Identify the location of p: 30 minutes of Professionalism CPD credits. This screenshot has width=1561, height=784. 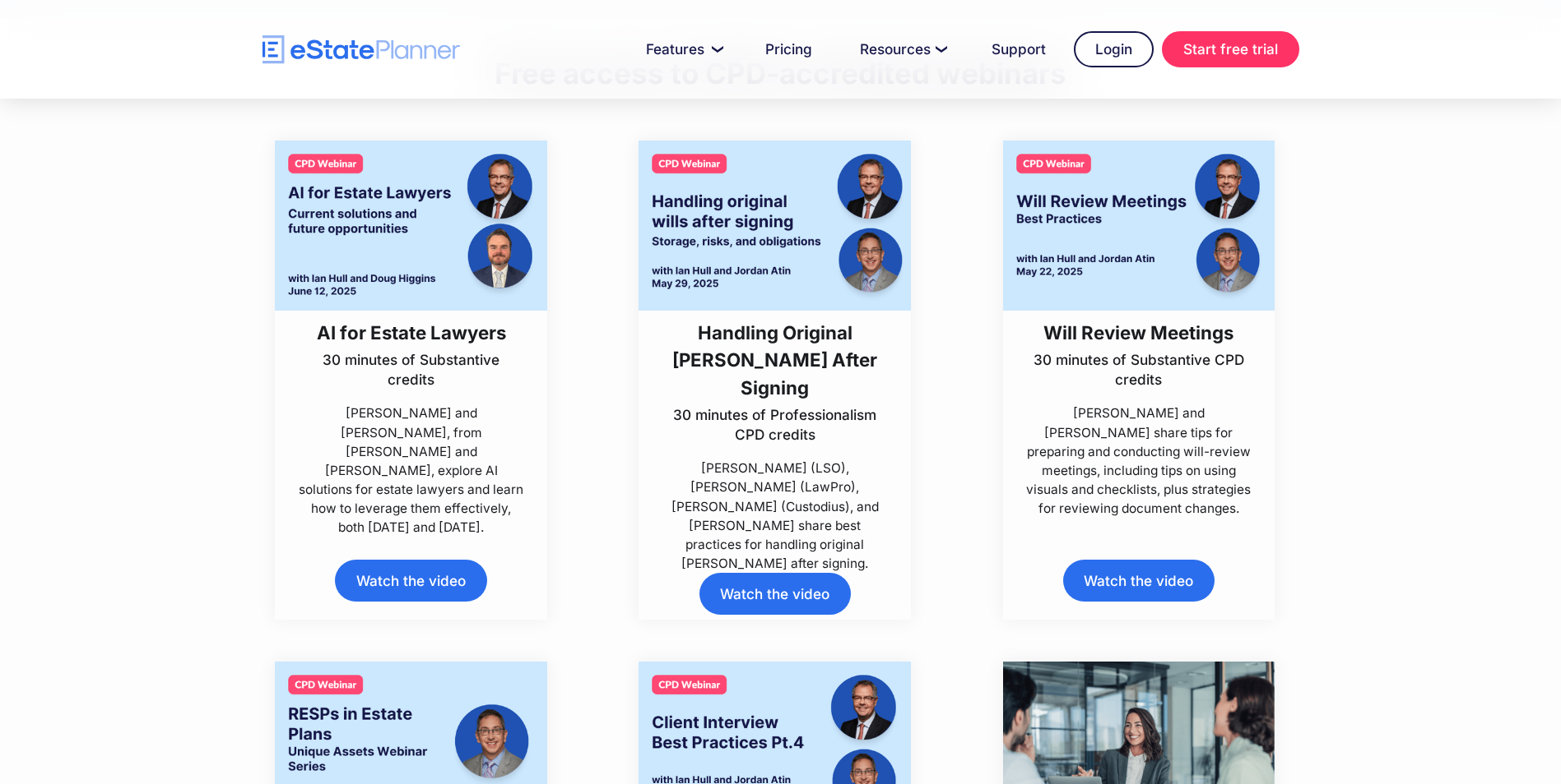
(776, 425).